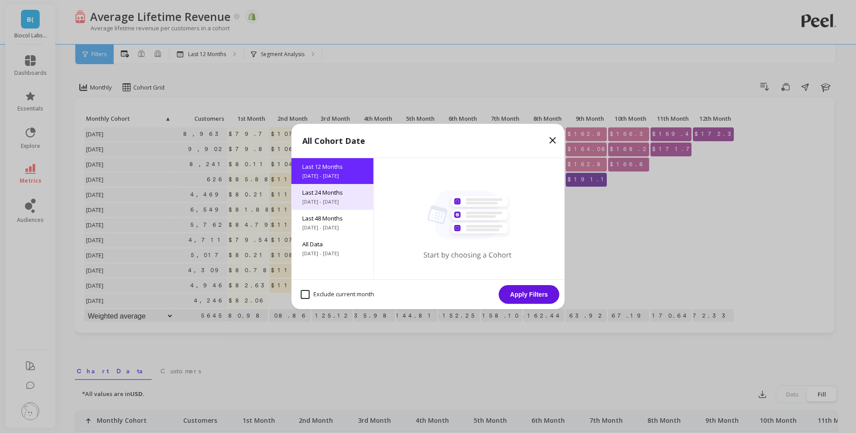  Describe the element at coordinates (334, 141) in the screenshot. I see `p: All Cohort Date` at that location.